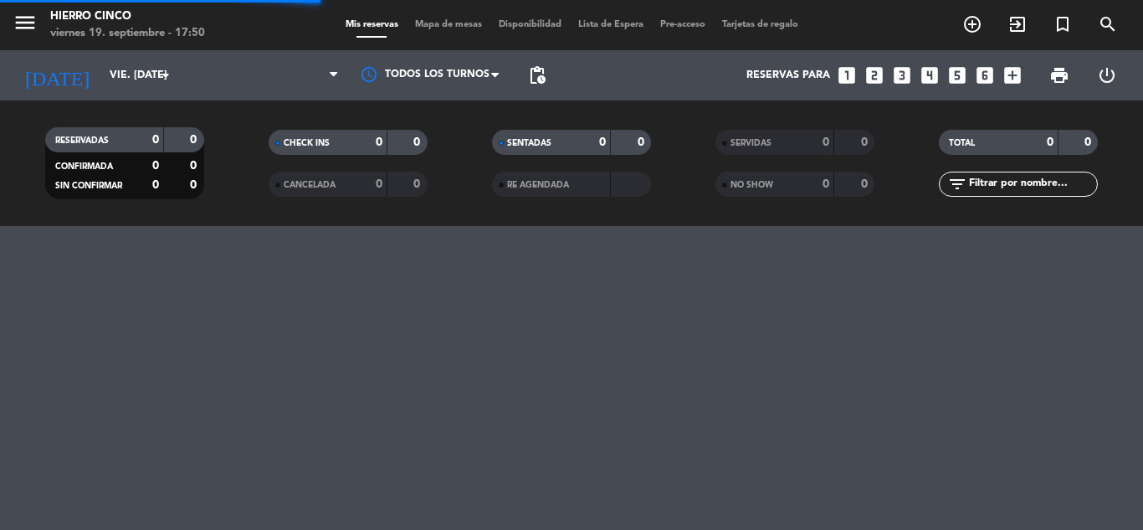 The image size is (1143, 530). I want to click on span: RE AGENDADA, so click(538, 185).